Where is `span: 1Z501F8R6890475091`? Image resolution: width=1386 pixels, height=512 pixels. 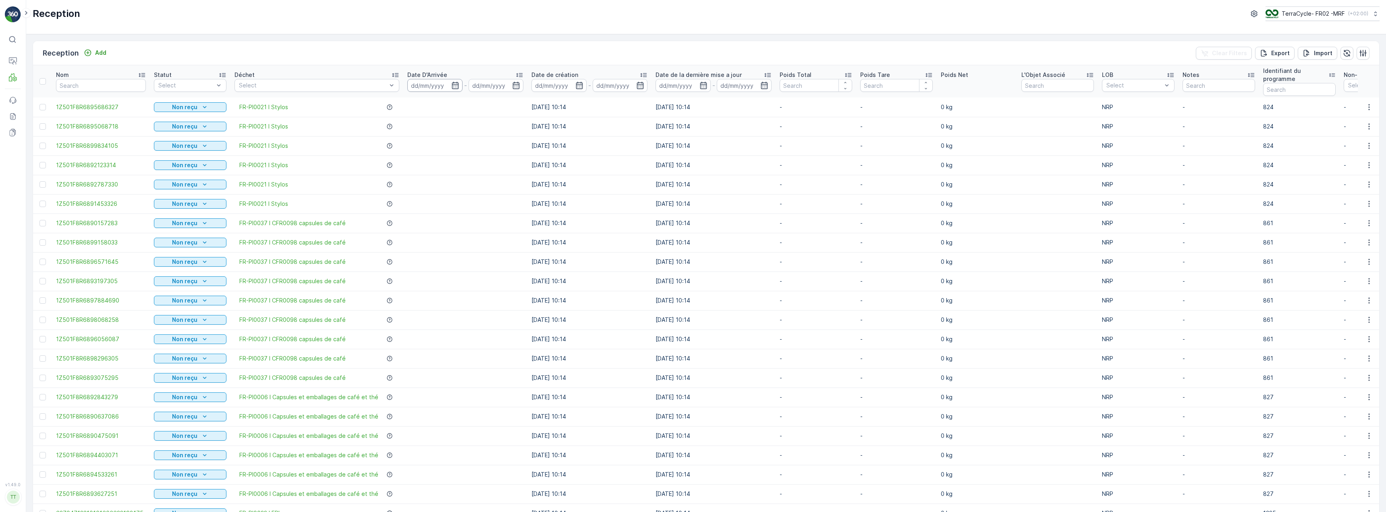 span: 1Z501F8R6890475091 is located at coordinates (101, 436).